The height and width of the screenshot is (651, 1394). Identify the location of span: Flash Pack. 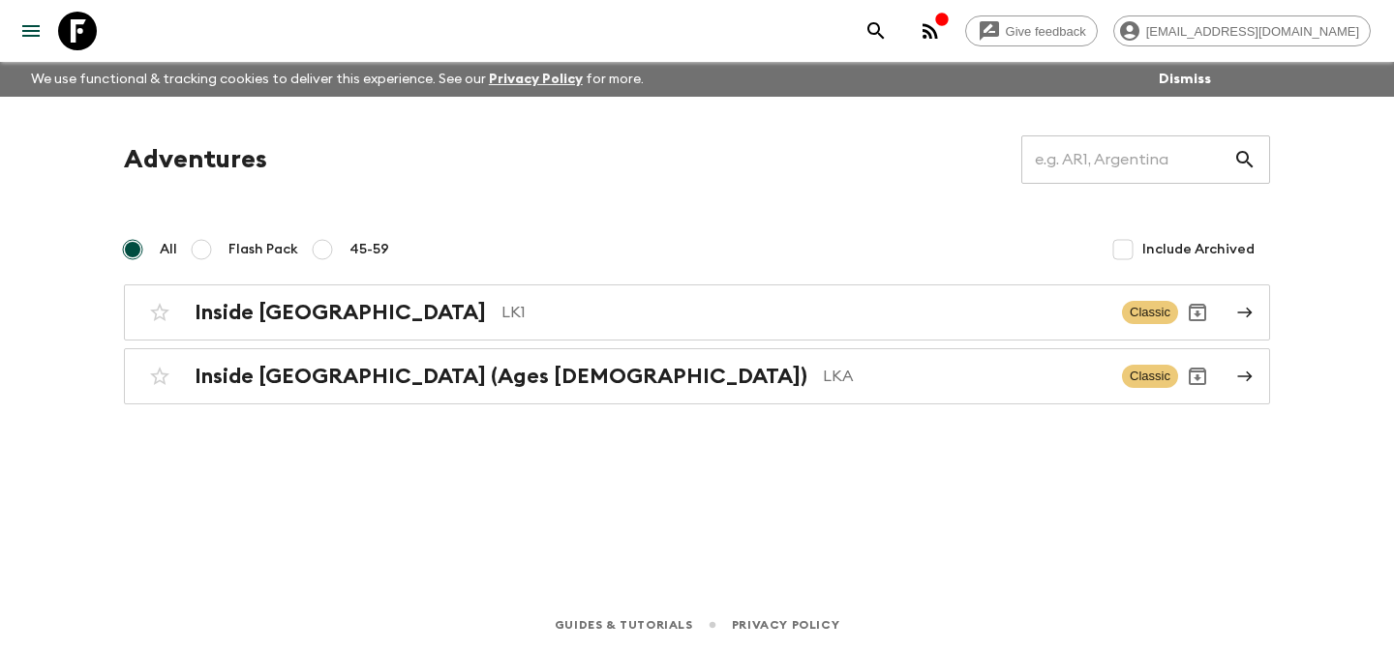
(263, 250).